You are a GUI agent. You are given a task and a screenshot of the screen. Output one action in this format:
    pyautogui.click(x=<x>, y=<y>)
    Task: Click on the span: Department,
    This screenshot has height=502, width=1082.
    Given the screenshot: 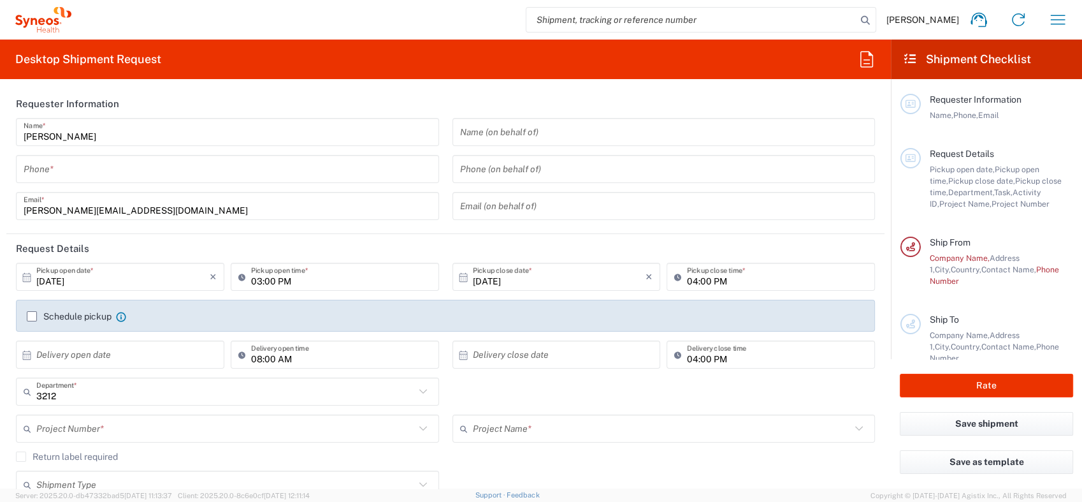 What is the action you would take?
    pyautogui.click(x=971, y=192)
    